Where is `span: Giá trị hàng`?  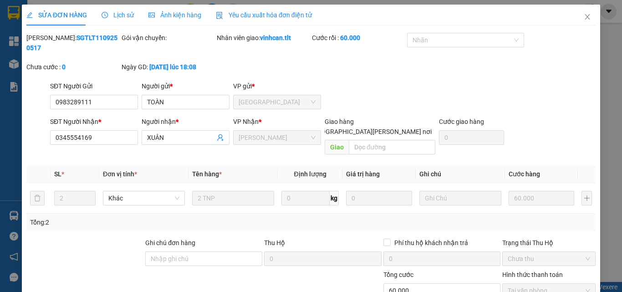 span: Giá trị hàng is located at coordinates (363, 174).